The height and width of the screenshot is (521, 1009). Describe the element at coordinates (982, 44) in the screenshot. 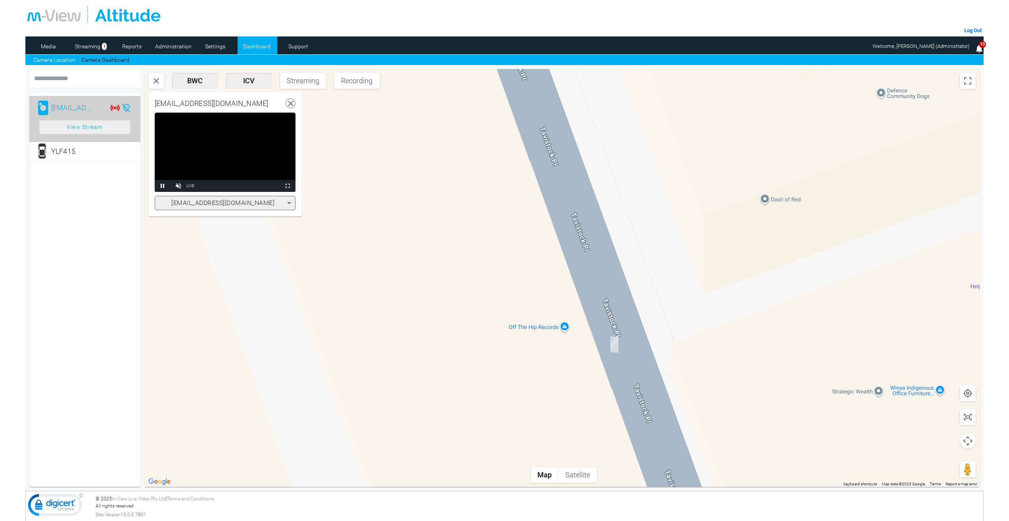

I see `span: 13` at that location.